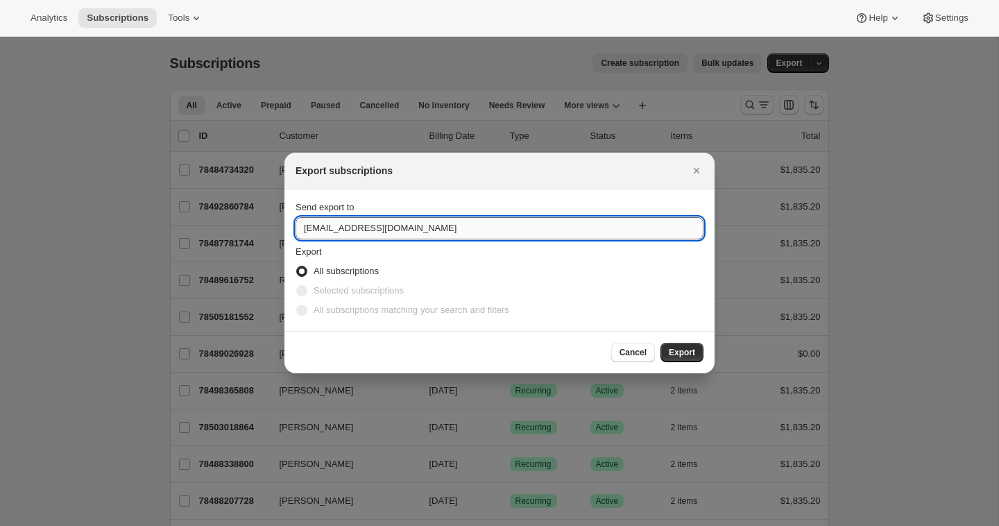 Image resolution: width=999 pixels, height=526 pixels. Describe the element at coordinates (49, 18) in the screenshot. I see `span: Analytics` at that location.